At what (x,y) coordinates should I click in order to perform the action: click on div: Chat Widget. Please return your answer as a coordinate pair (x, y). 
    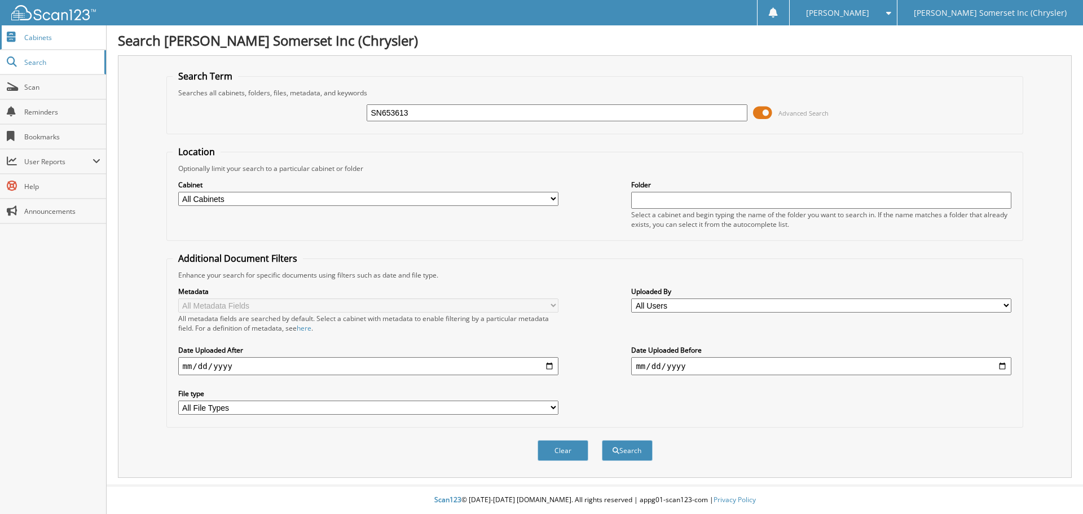
    Looking at the image, I should click on (1055, 487).